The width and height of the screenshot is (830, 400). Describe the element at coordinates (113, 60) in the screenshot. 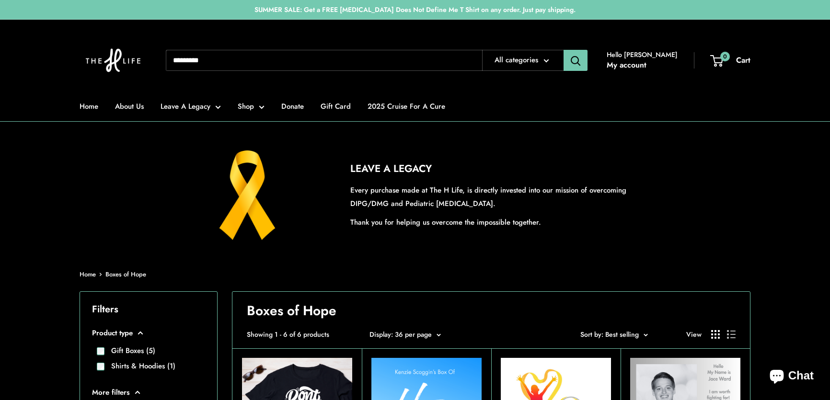

I see `img: The H Life` at that location.